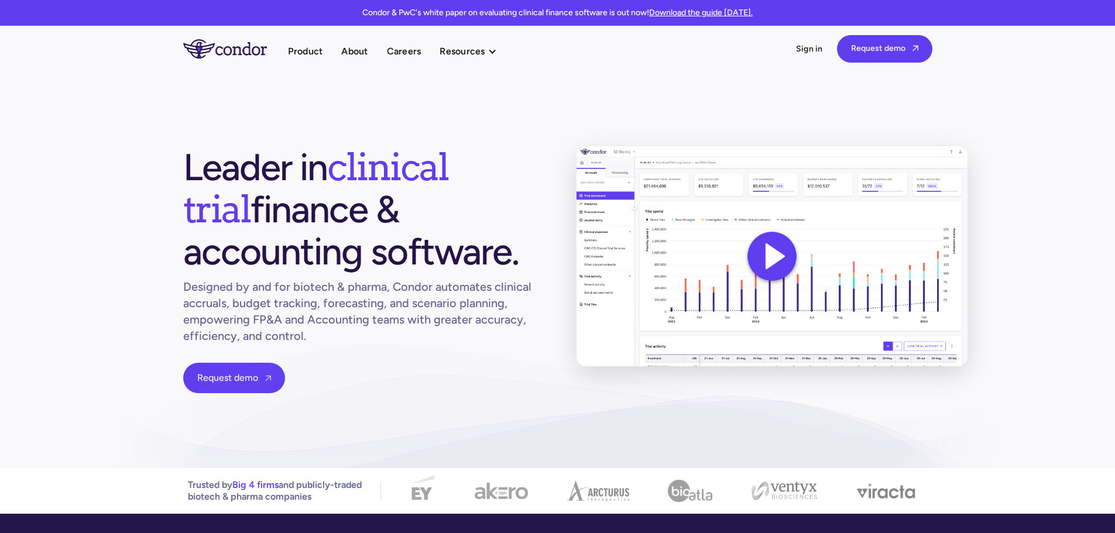 The image size is (1115, 533). I want to click on span: clinical trial, so click(315, 188).